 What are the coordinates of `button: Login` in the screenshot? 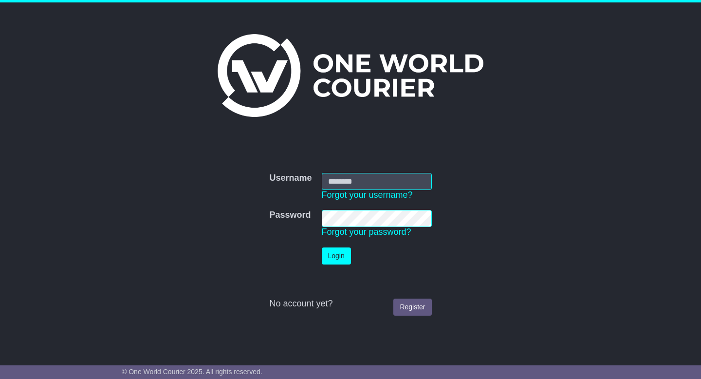 It's located at (337, 256).